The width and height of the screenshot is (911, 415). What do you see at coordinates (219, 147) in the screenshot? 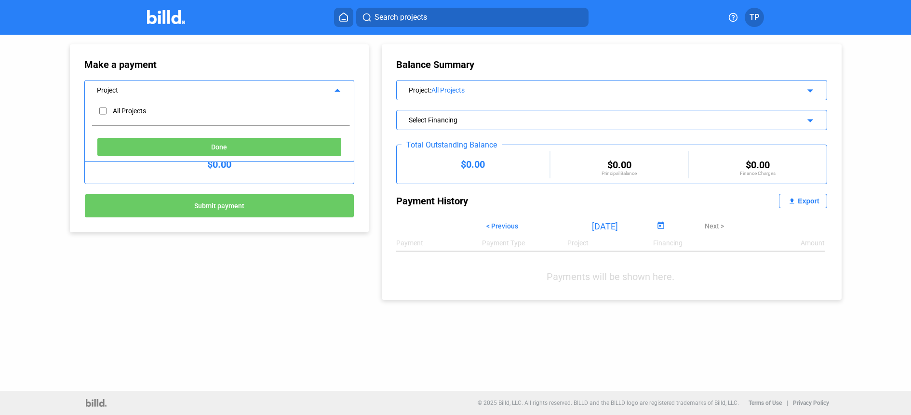
I see `button: Done` at bounding box center [219, 147].